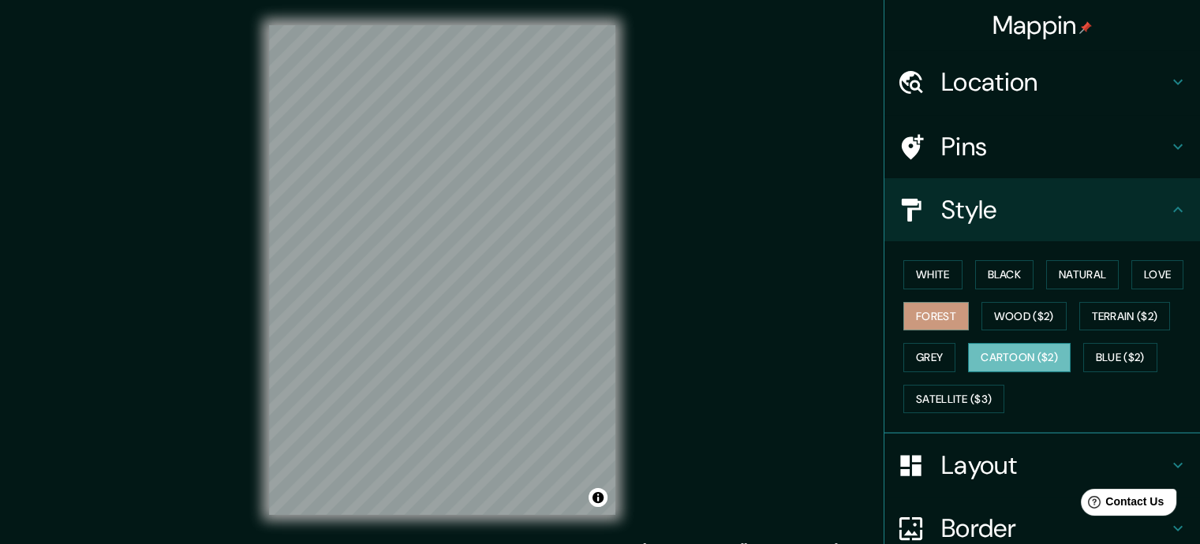 This screenshot has height=544, width=1200. What do you see at coordinates (1086, 28) in the screenshot?
I see `img: pin-icon.png` at bounding box center [1086, 28].